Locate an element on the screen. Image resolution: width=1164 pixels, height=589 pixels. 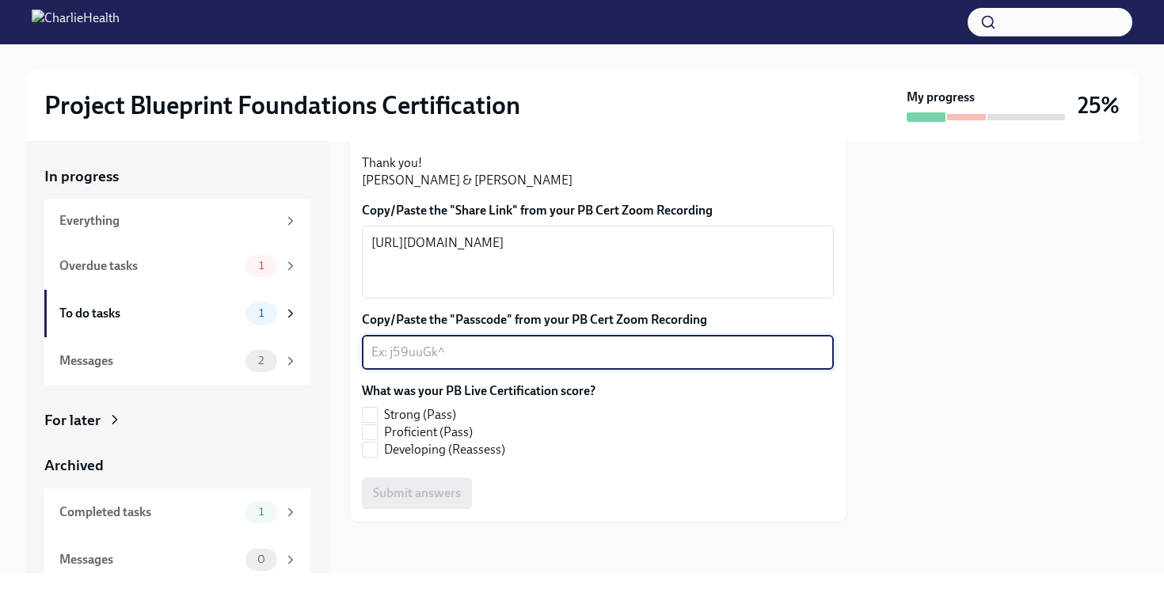
span: Strong (Pass) is located at coordinates (420, 415).